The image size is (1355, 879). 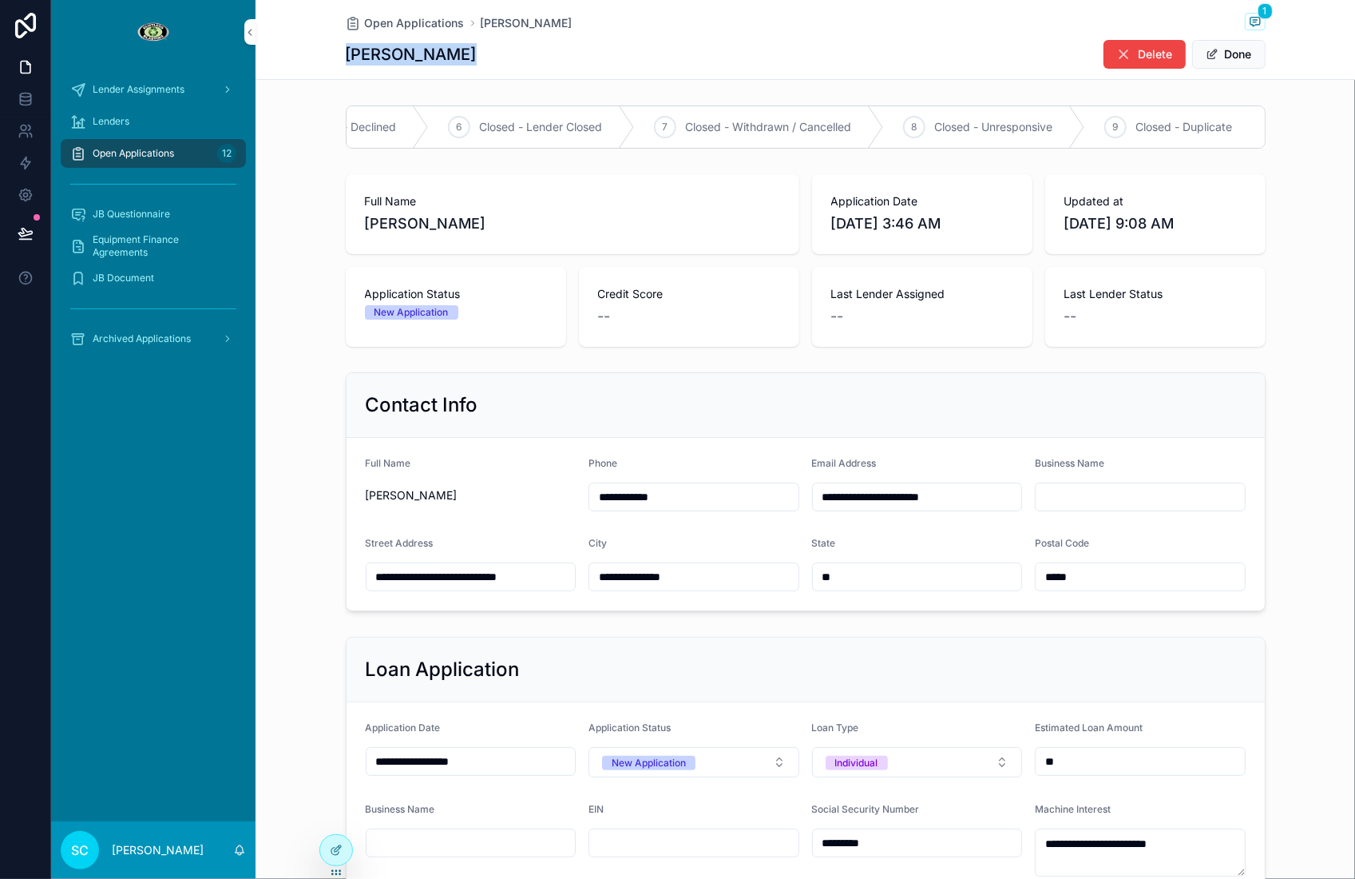 What do you see at coordinates (1156, 294) in the screenshot?
I see `span: Last Lender Status` at bounding box center [1156, 294].